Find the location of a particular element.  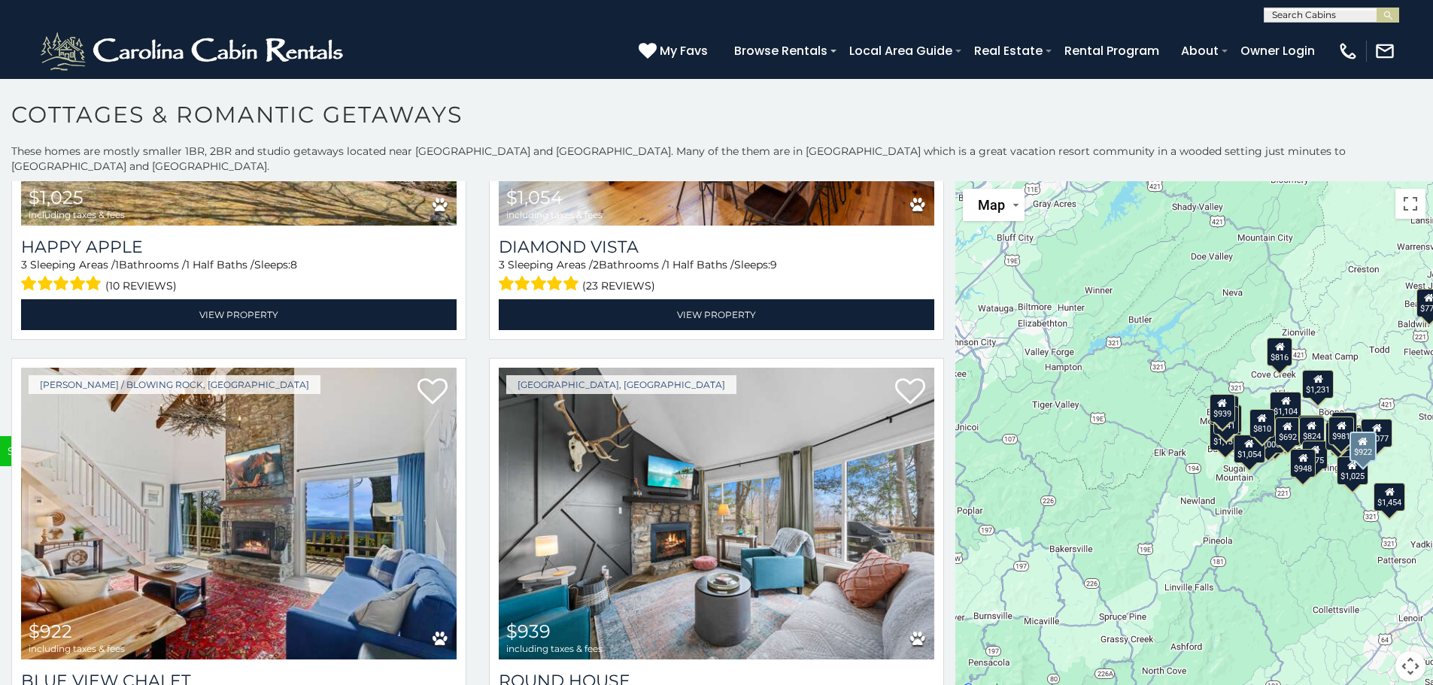

img: White-1-2.png is located at coordinates (193, 51).